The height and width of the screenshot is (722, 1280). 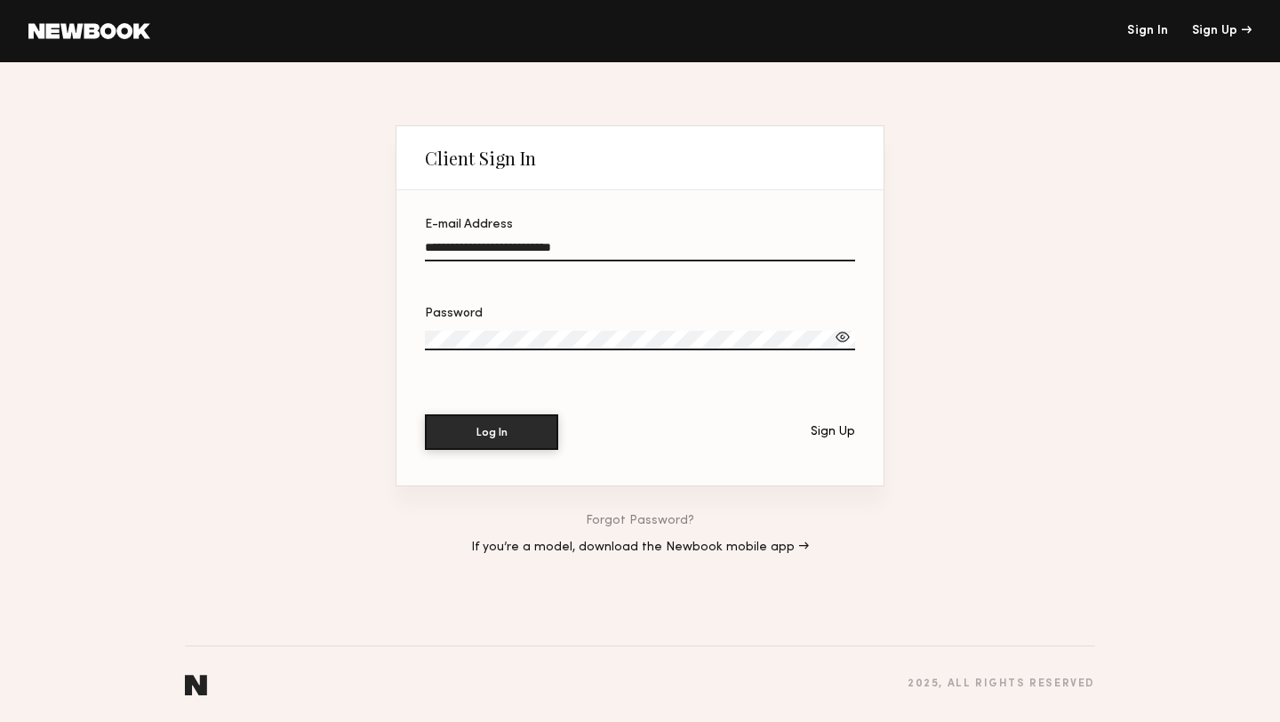 I want to click on div: Password, so click(x=640, y=314).